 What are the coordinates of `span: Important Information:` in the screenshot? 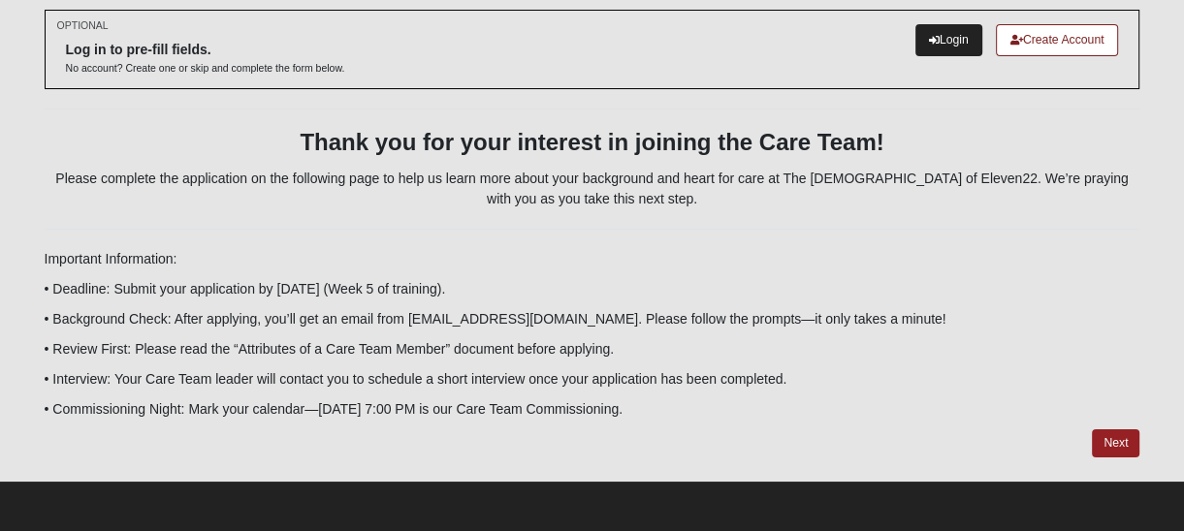 It's located at (111, 259).